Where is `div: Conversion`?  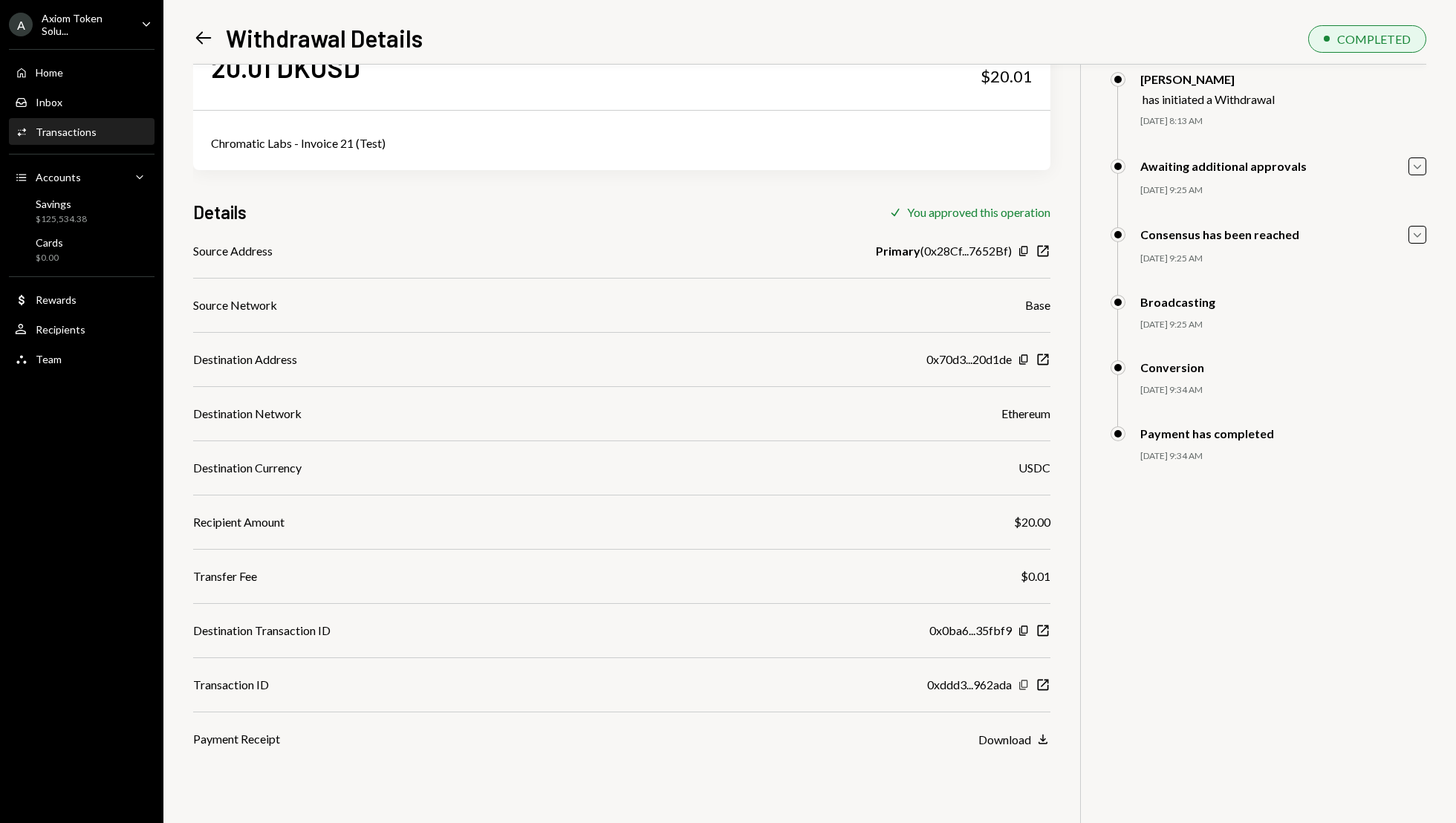 div: Conversion is located at coordinates (1173, 367).